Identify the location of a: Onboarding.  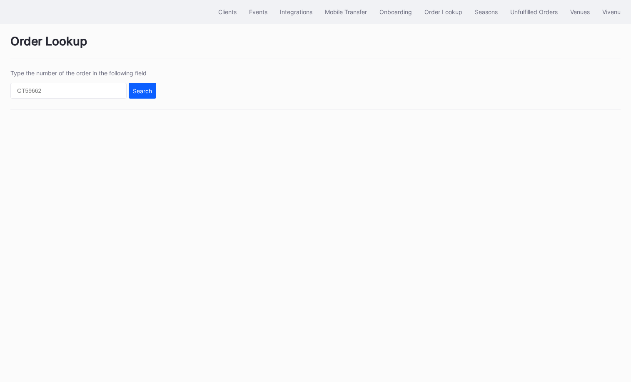
(396, 12).